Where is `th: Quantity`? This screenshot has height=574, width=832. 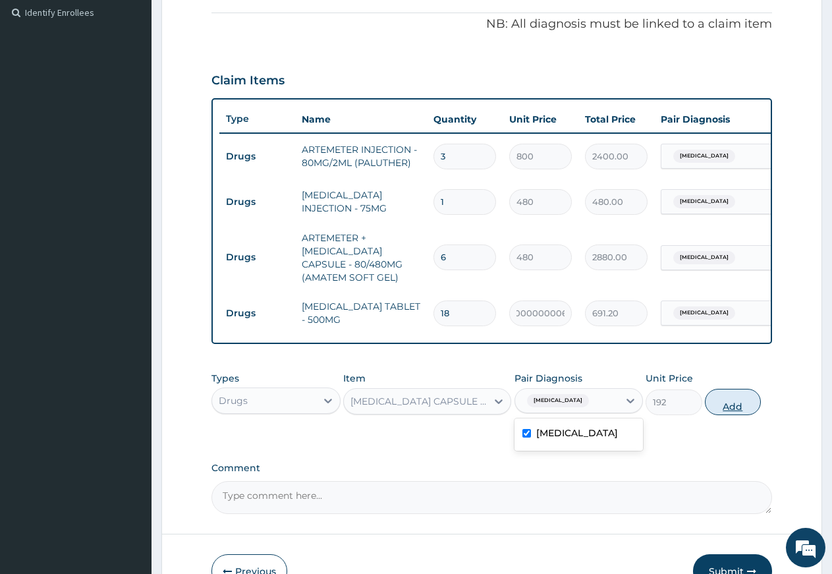
th: Quantity is located at coordinates (465, 119).